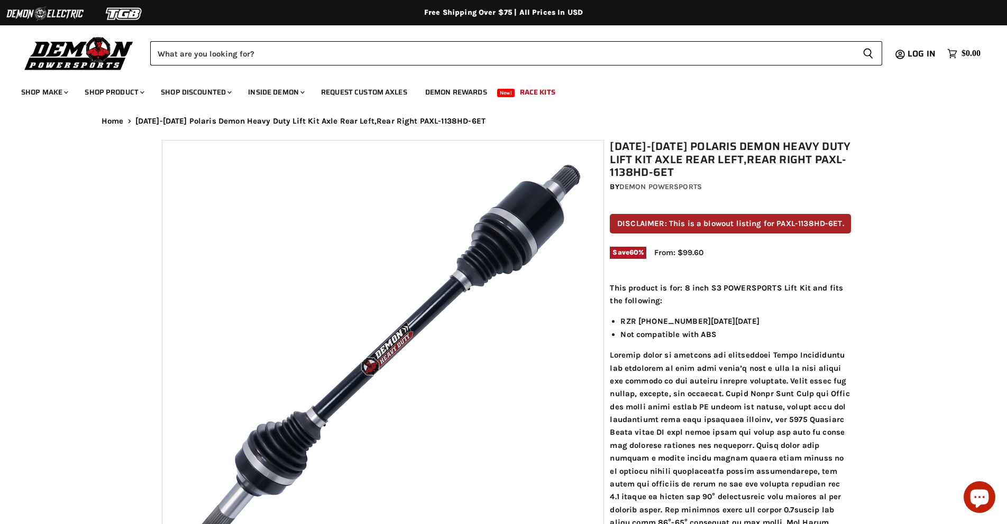 The width and height of the screenshot is (1007, 524). I want to click on p: This product is for: 8 inch S3 POWERSPORTS Lift Kit and fits the following:, so click(730, 295).